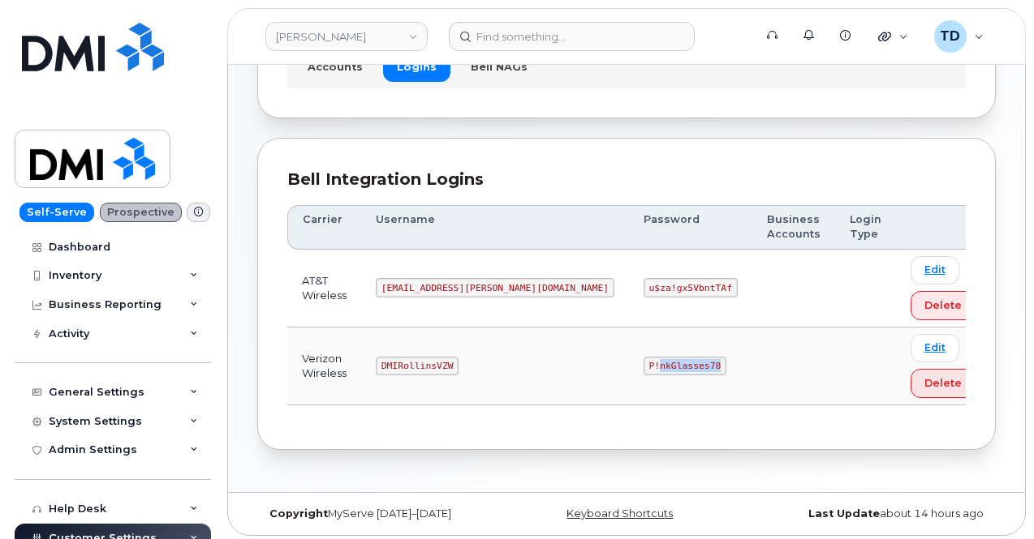  Describe the element at coordinates (324, 367) in the screenshot. I see `td: Verizon Wireless` at that location.